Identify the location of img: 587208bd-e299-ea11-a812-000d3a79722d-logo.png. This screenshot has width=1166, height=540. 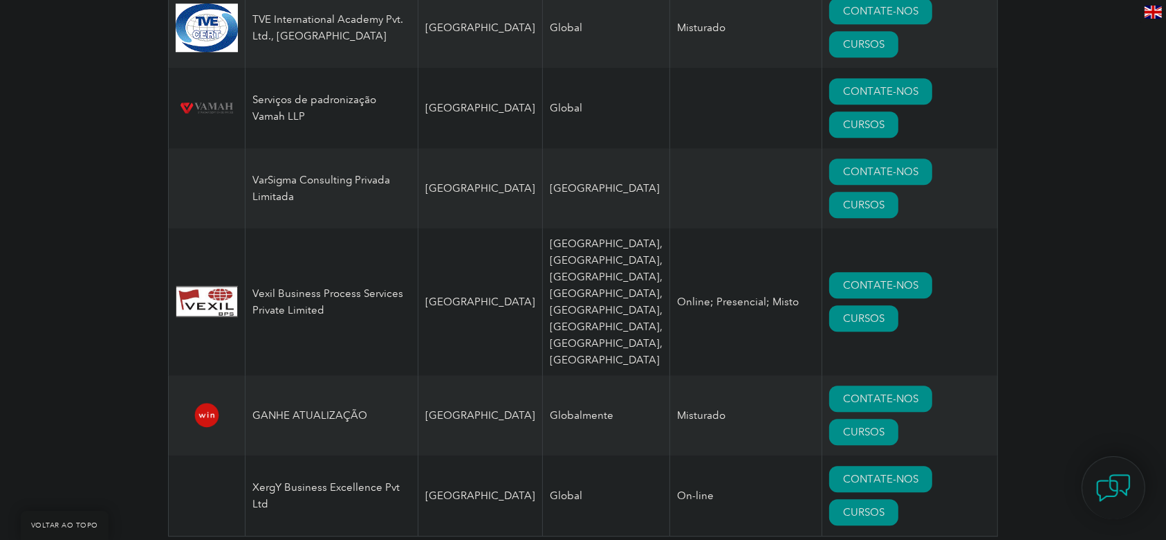
(207, 107).